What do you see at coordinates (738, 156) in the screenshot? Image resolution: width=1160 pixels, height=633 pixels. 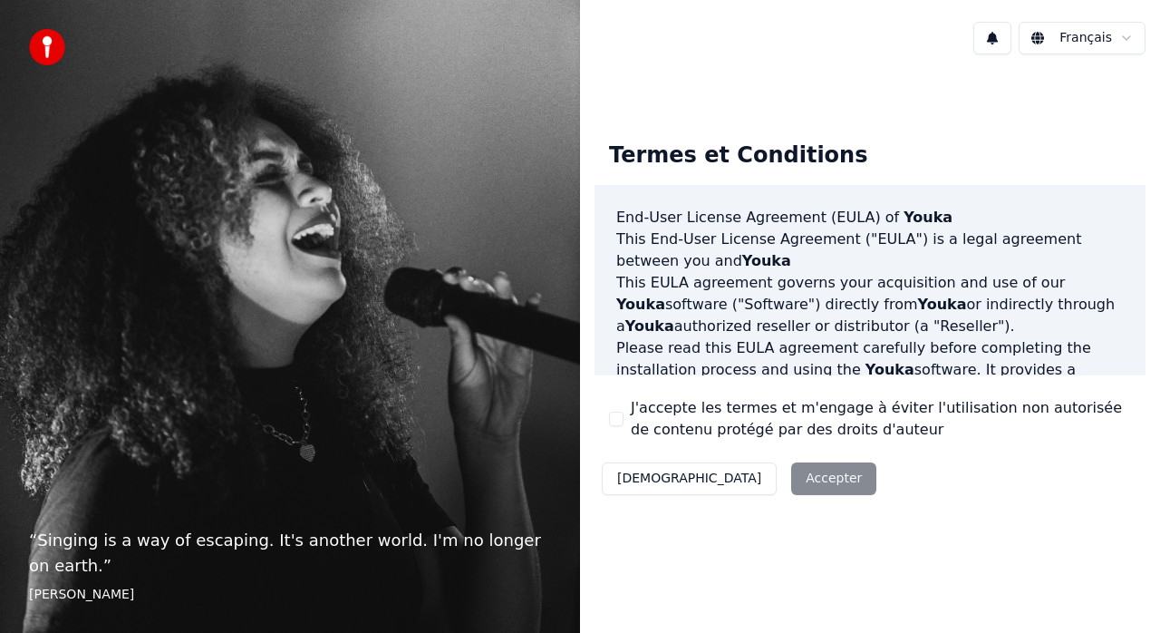 I see `div: Termes et Conditions` at bounding box center [738, 156].